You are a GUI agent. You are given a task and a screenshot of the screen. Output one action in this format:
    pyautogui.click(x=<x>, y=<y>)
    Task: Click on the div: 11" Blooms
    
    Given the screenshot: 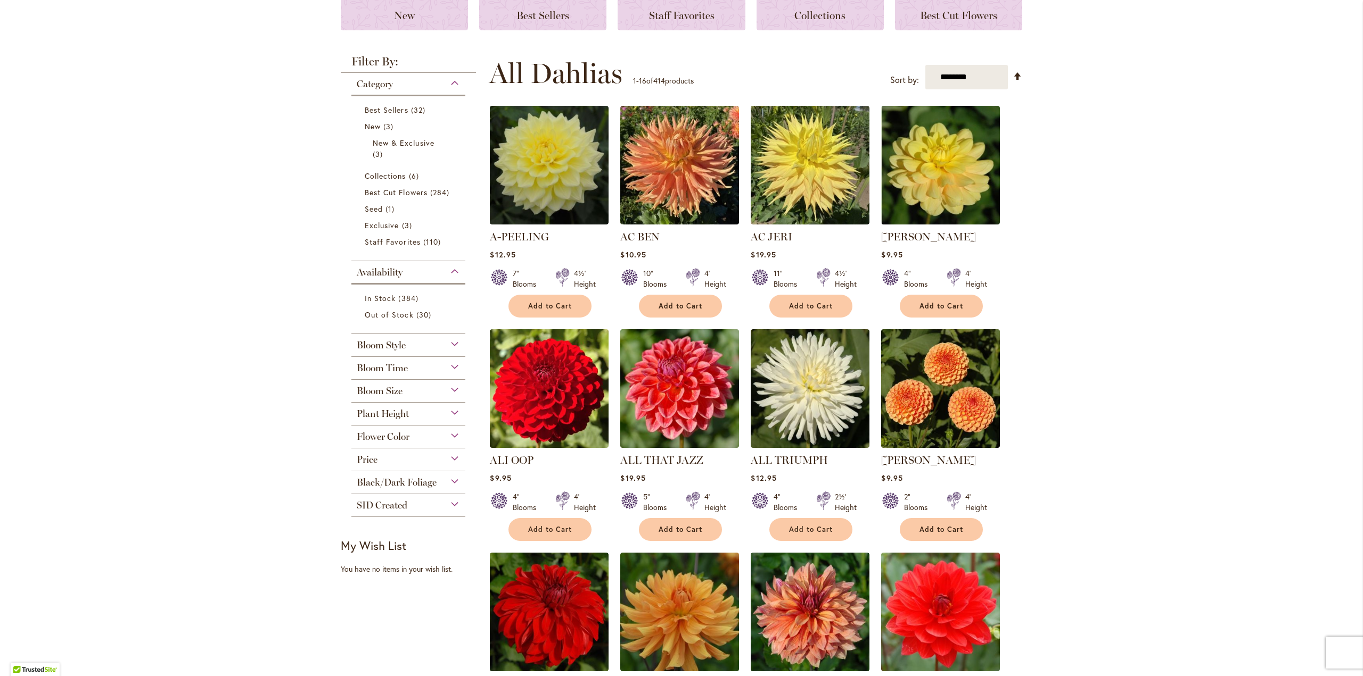 What is the action you would take?
    pyautogui.click(x=788, y=279)
    